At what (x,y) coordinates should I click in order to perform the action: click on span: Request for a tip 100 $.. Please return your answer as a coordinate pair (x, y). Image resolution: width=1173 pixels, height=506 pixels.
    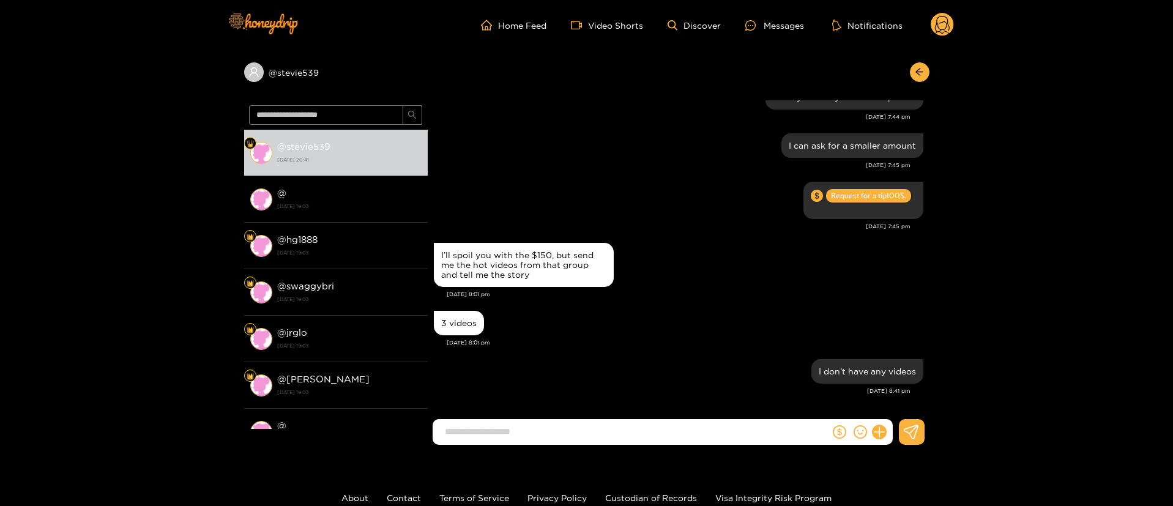
    Looking at the image, I should click on (868, 196).